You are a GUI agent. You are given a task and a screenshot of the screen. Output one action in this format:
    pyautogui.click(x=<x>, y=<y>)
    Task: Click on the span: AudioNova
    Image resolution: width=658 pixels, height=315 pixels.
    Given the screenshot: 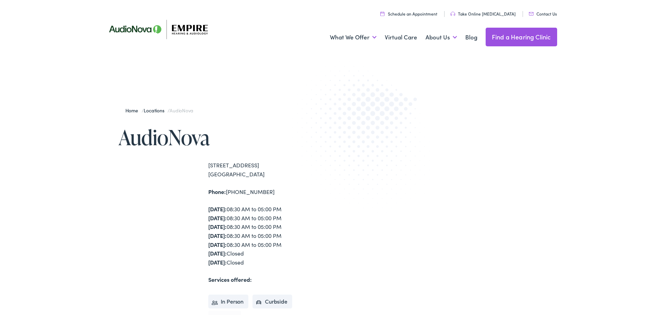 What is the action you would take?
    pyautogui.click(x=181, y=110)
    